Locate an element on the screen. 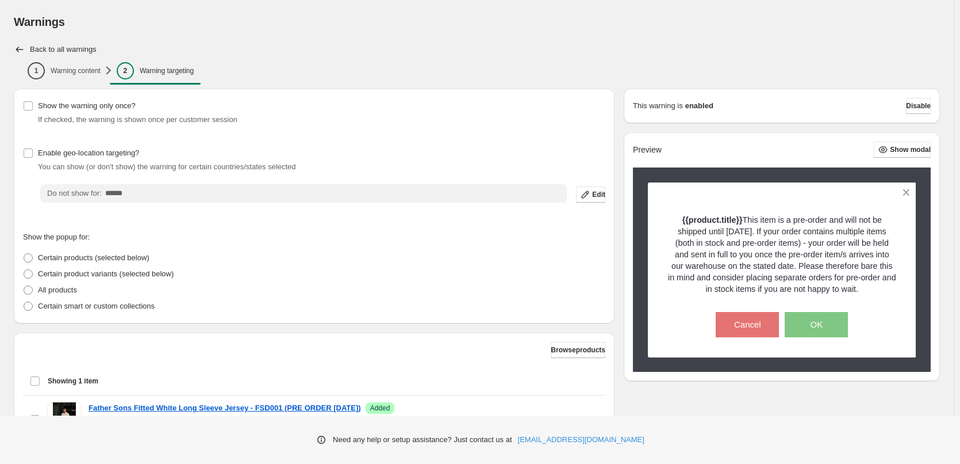 The width and height of the screenshot is (960, 464). p: Warning targeting is located at coordinates (167, 71).